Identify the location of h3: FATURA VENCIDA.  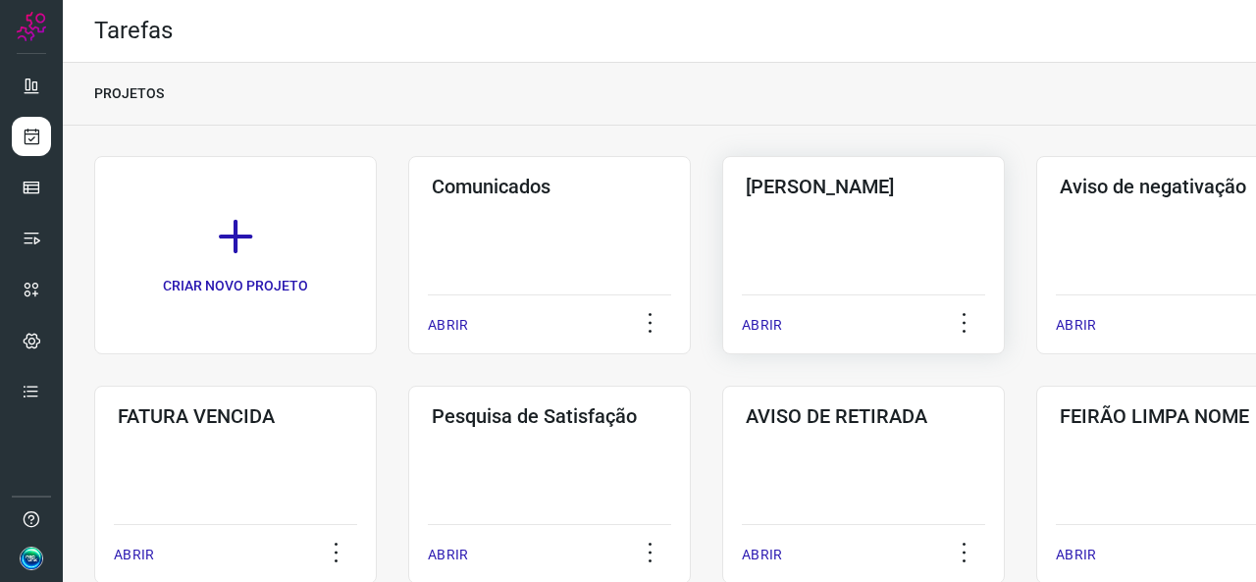
(236, 416).